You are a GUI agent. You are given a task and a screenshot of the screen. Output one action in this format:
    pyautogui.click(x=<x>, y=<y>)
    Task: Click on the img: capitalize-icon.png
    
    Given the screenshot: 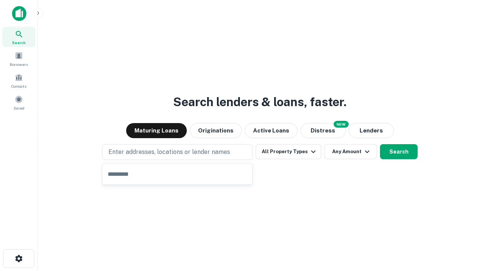 What is the action you would take?
    pyautogui.click(x=19, y=14)
    